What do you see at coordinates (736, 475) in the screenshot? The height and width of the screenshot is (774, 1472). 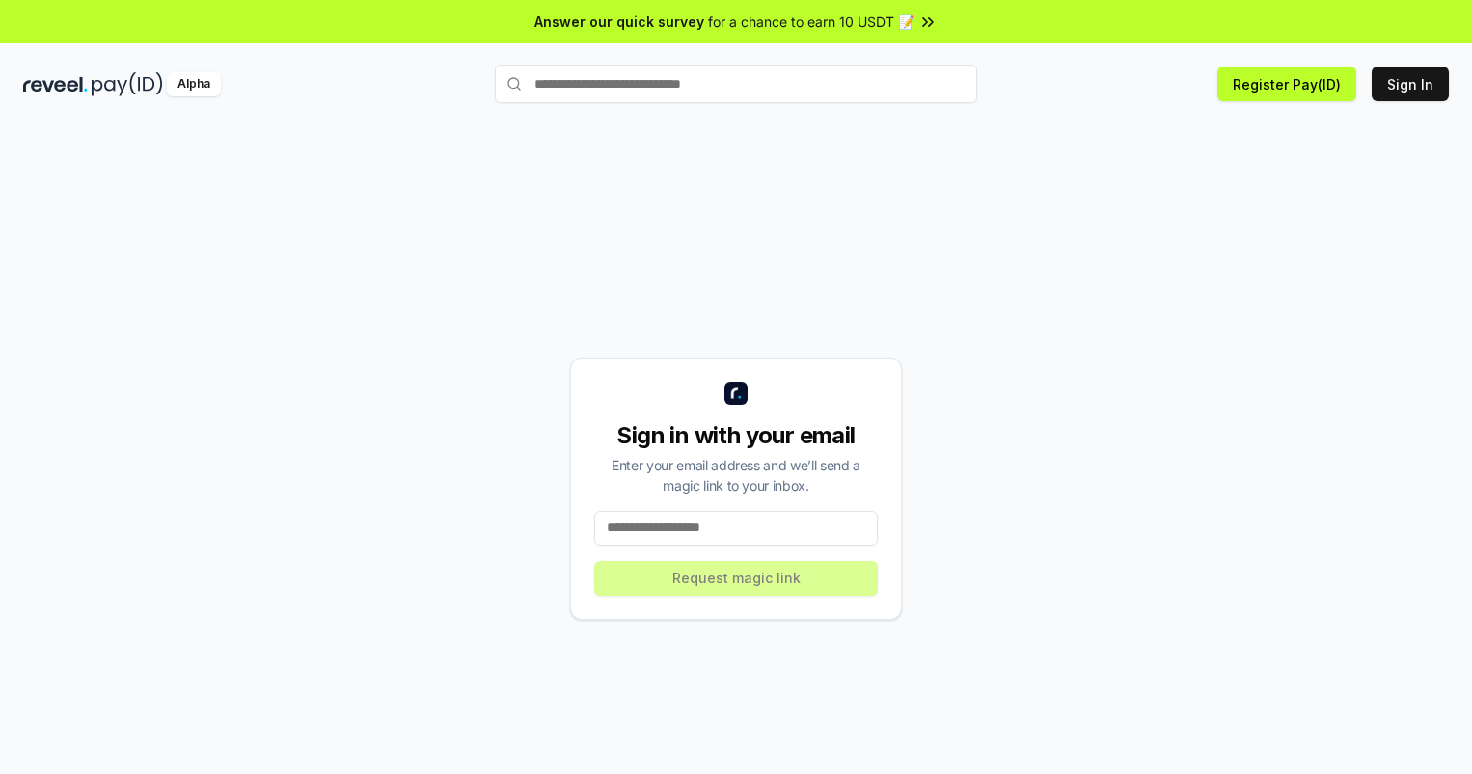 I see `div: Enter your email address and we’ll send a magic link to your inbox.` at bounding box center [736, 475].